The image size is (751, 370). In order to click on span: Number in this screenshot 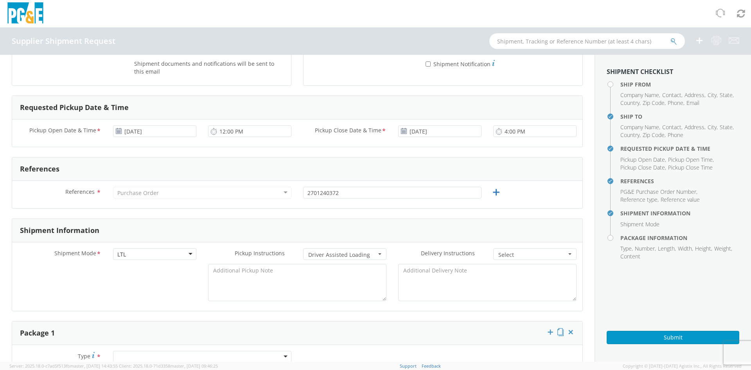, I will do `click(644, 248)`.